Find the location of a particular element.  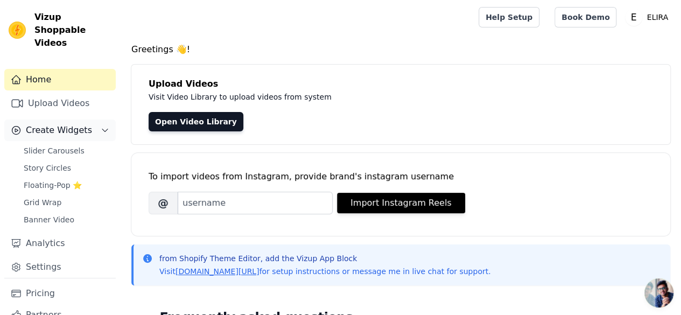

a: Help Setup is located at coordinates (508, 17).